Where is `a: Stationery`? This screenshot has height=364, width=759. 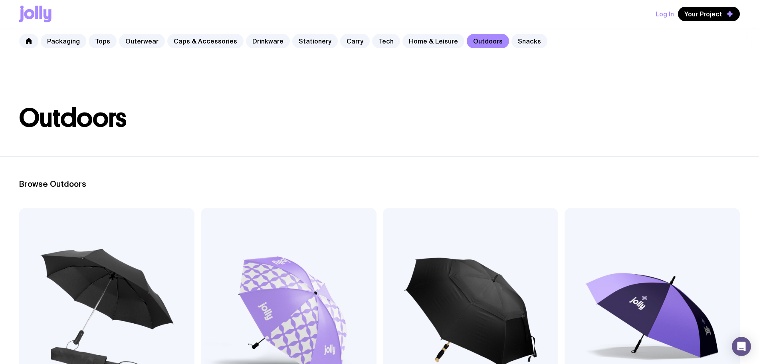 a: Stationery is located at coordinates (315, 41).